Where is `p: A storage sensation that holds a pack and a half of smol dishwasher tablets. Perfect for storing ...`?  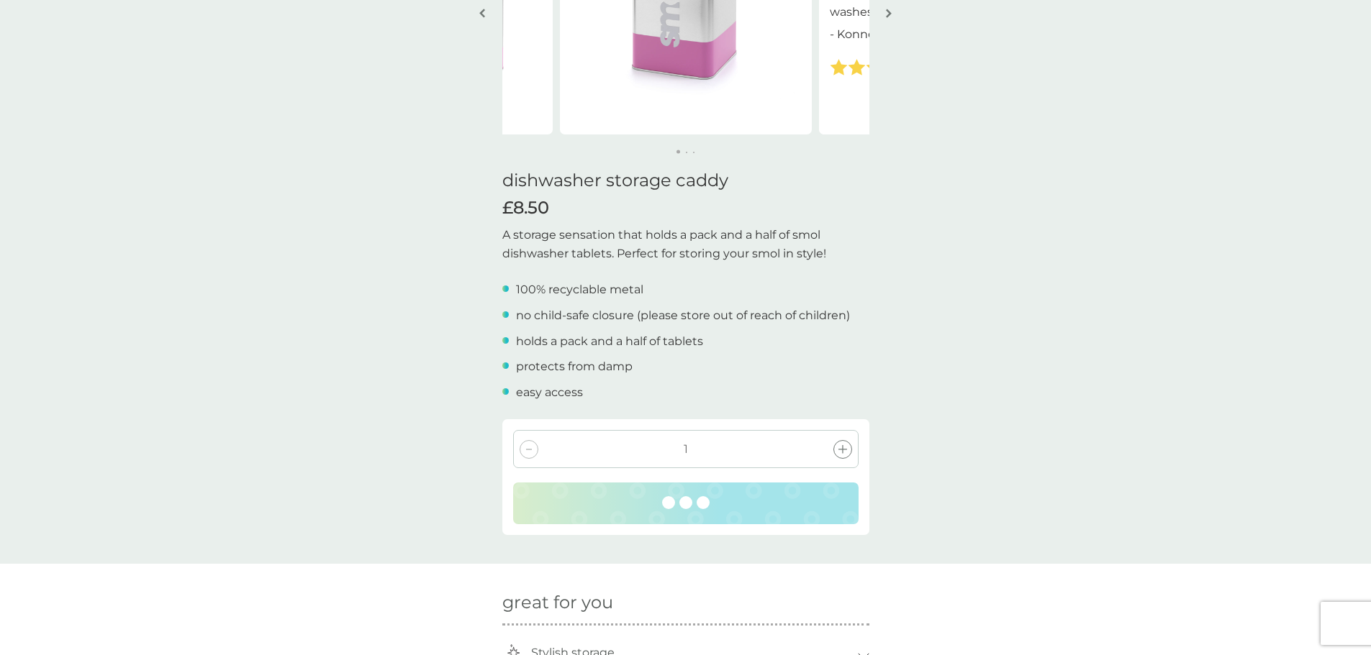
p: A storage sensation that holds a pack and a half of smol dishwasher tablets. Perfect for storing ... is located at coordinates (686, 244).